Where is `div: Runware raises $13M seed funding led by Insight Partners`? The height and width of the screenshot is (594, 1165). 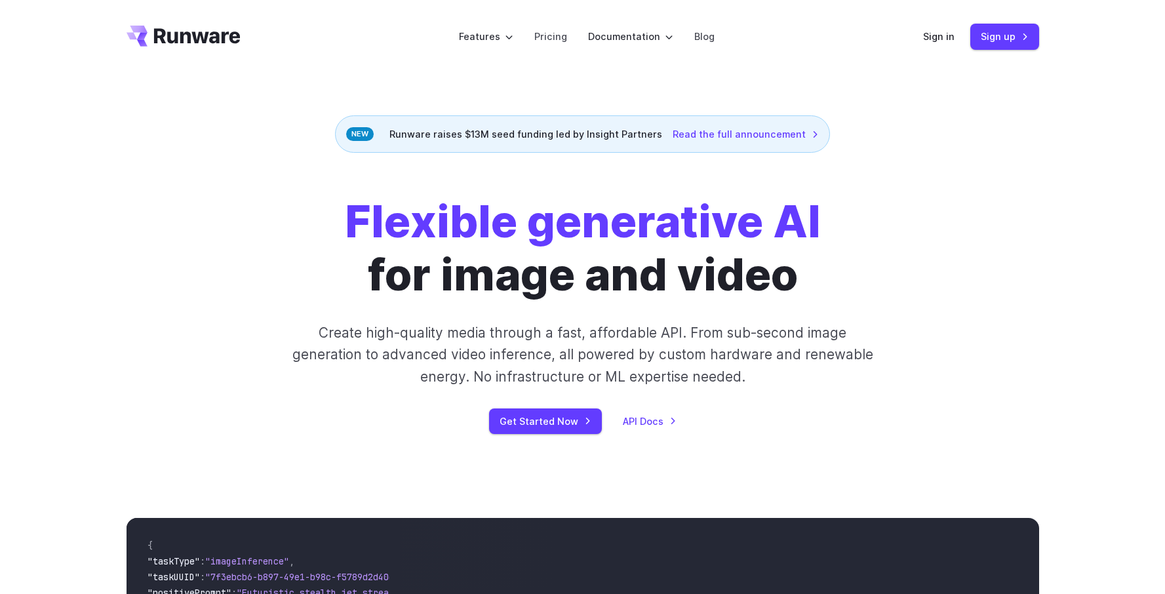 div: Runware raises $13M seed funding led by Insight Partners is located at coordinates (582, 134).